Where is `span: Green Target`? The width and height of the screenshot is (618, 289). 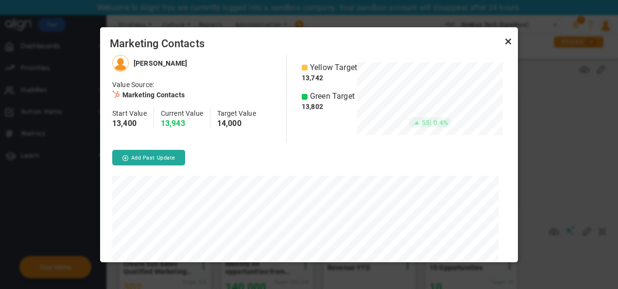
span: Green Target is located at coordinates (332, 96).